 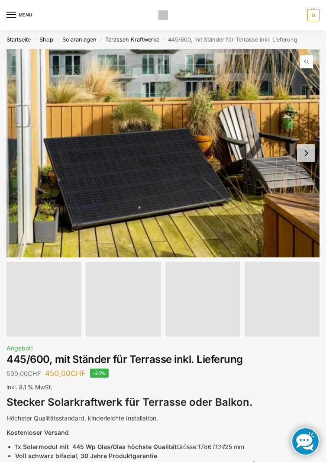 What do you see at coordinates (312, 15) in the screenshot?
I see `nav: Cart contents` at bounding box center [312, 15].